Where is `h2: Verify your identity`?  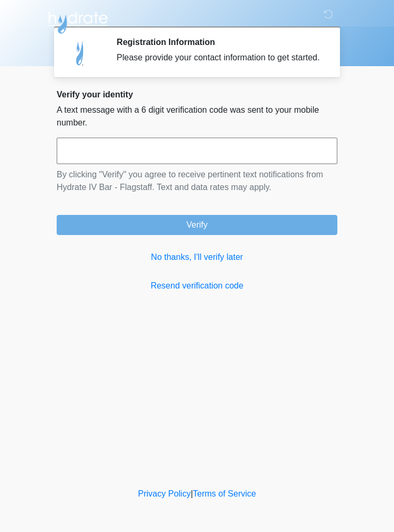
h2: Verify your identity is located at coordinates (197, 94).